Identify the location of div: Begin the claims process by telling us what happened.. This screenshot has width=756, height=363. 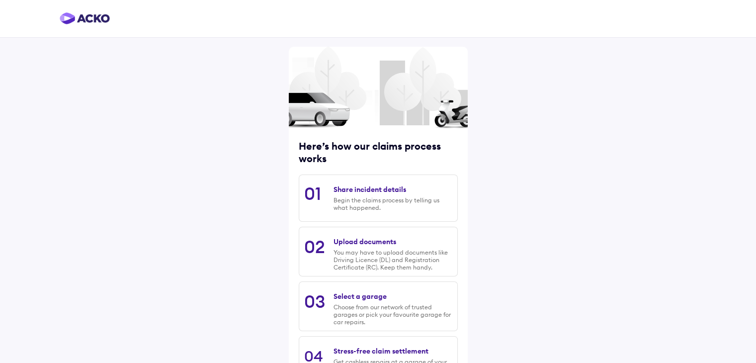
(393, 204).